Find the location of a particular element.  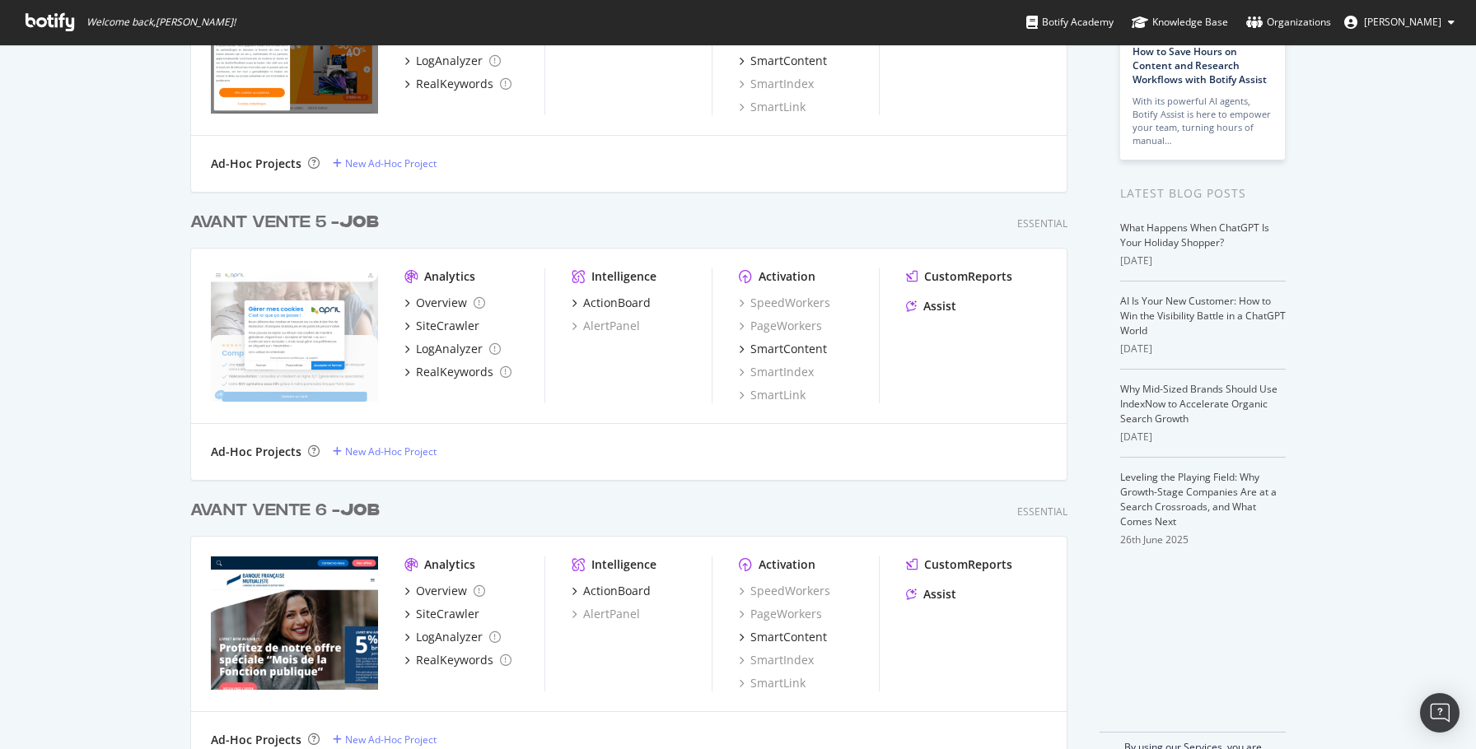

div: AVANT VENTE 5 - is located at coordinates (284, 222).